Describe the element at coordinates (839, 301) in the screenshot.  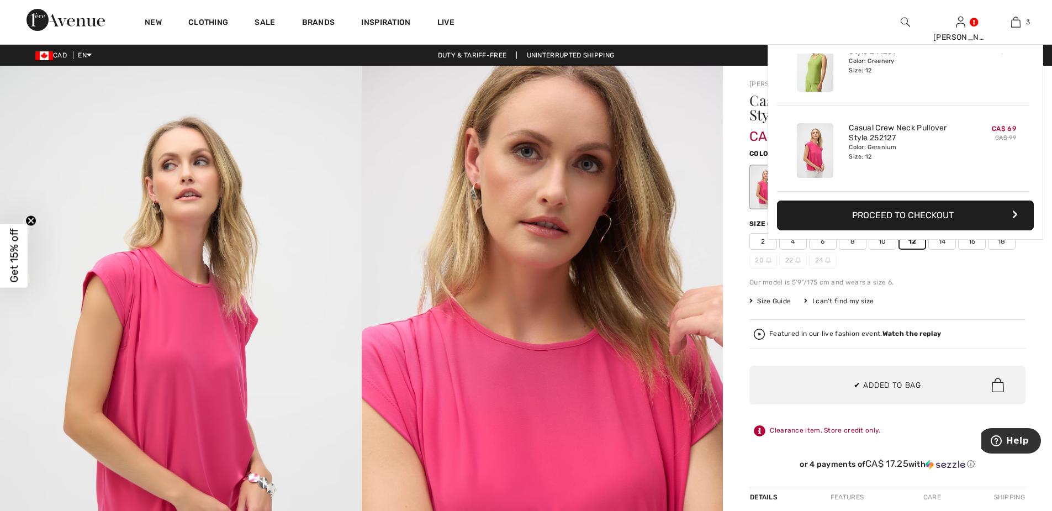
I see `div: I can't find my size` at that location.